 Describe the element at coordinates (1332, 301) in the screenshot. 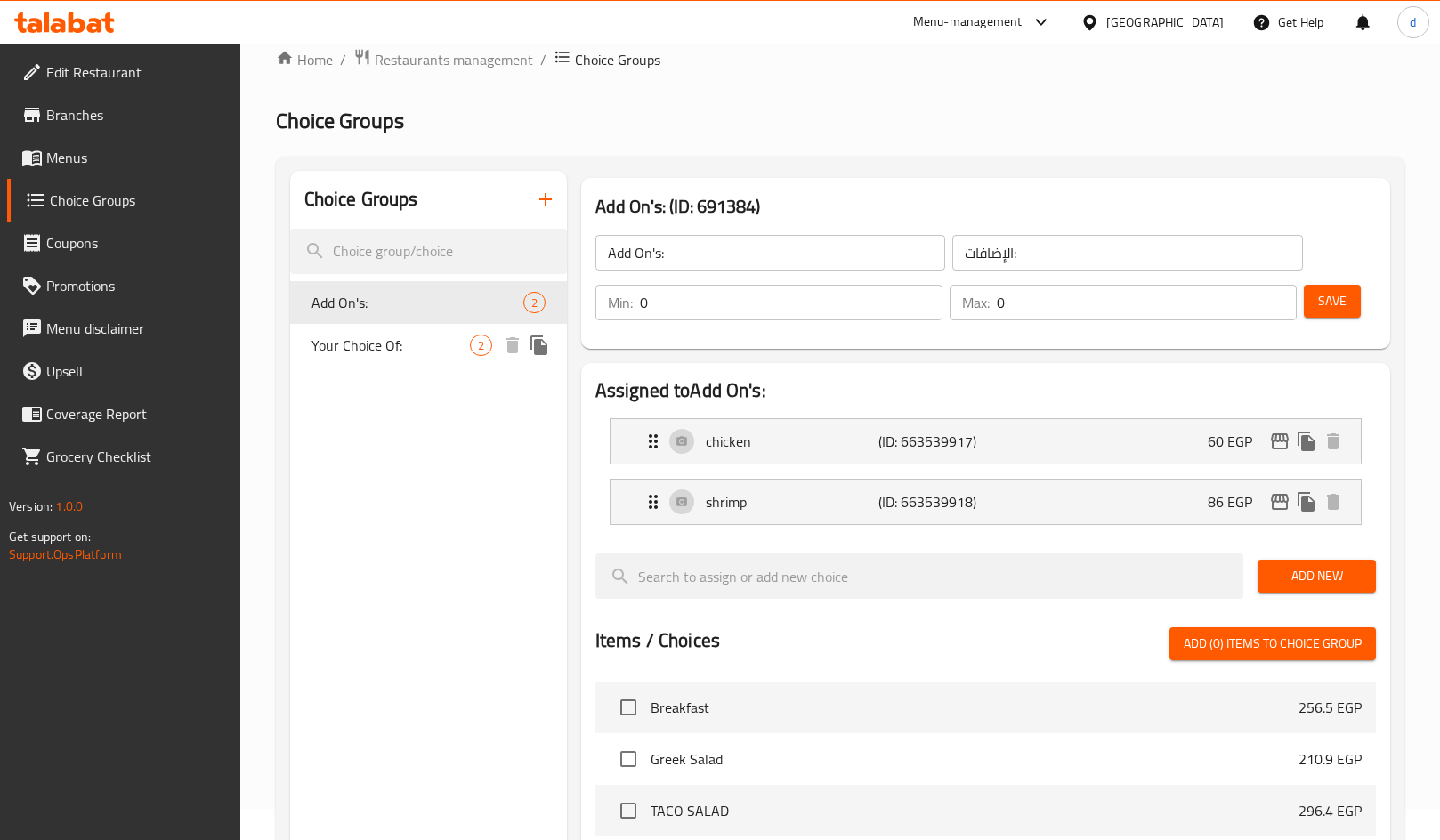

I see `span: Save` at that location.